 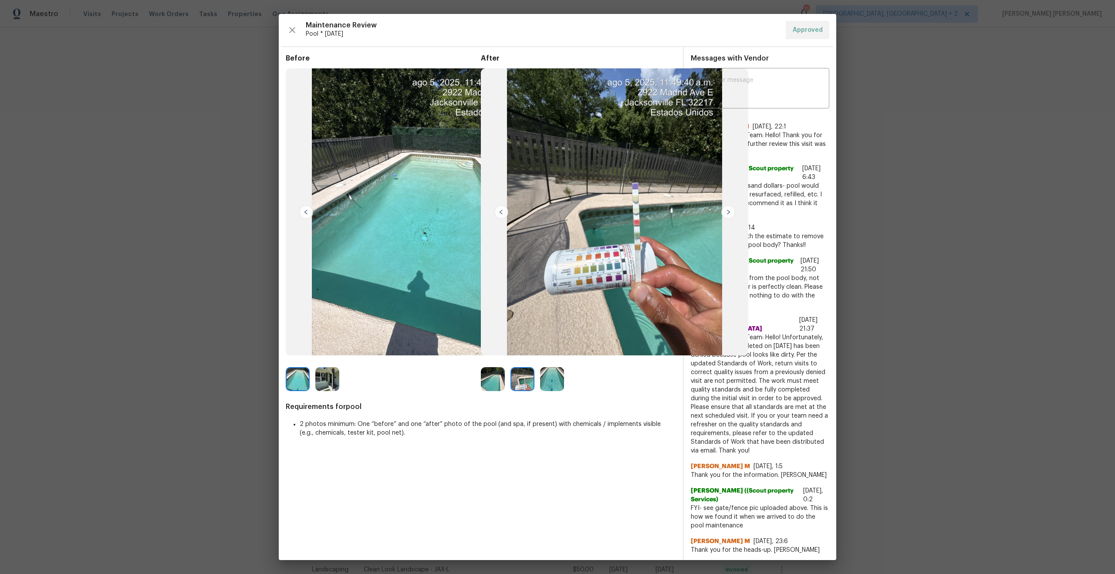 I want to click on span: Requirements for pool, so click(x=481, y=407).